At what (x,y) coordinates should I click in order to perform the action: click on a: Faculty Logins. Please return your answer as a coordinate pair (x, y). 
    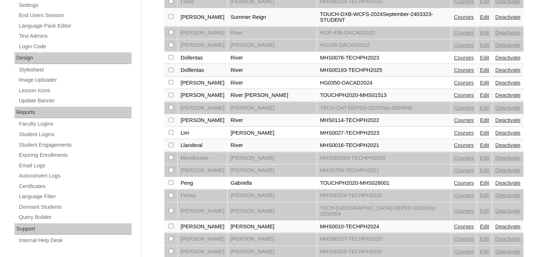
    Looking at the image, I should click on (75, 124).